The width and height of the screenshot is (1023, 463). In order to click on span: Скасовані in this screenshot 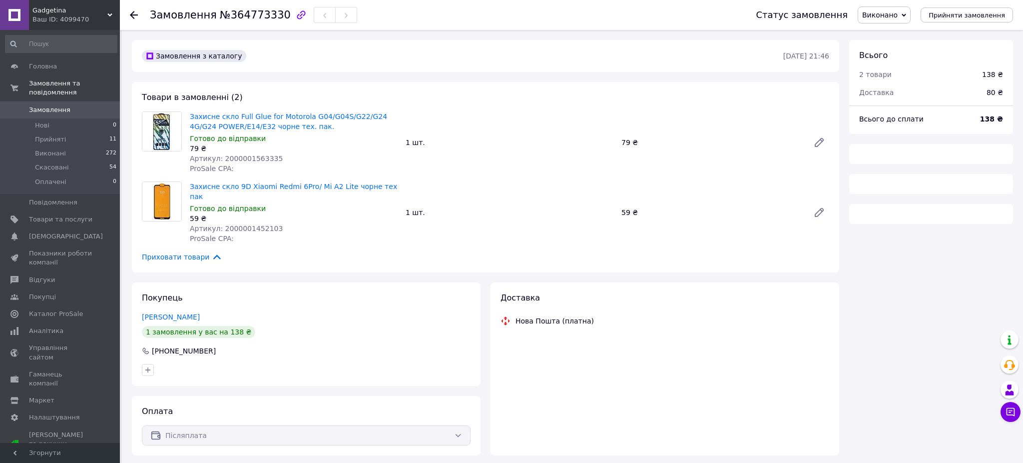, I will do `click(52, 167)`.